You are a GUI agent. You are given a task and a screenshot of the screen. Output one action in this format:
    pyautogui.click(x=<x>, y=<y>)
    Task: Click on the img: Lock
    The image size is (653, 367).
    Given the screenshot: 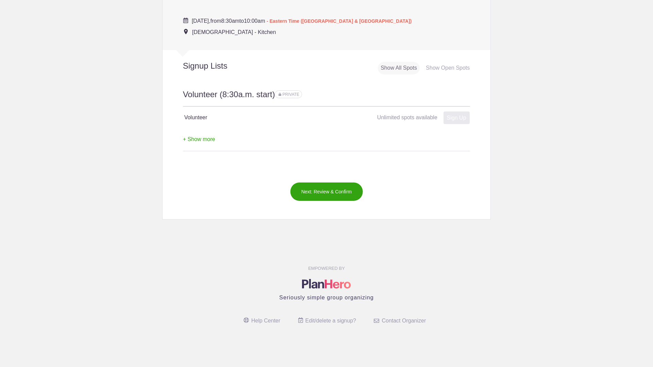 What is the action you would take?
    pyautogui.click(x=280, y=94)
    